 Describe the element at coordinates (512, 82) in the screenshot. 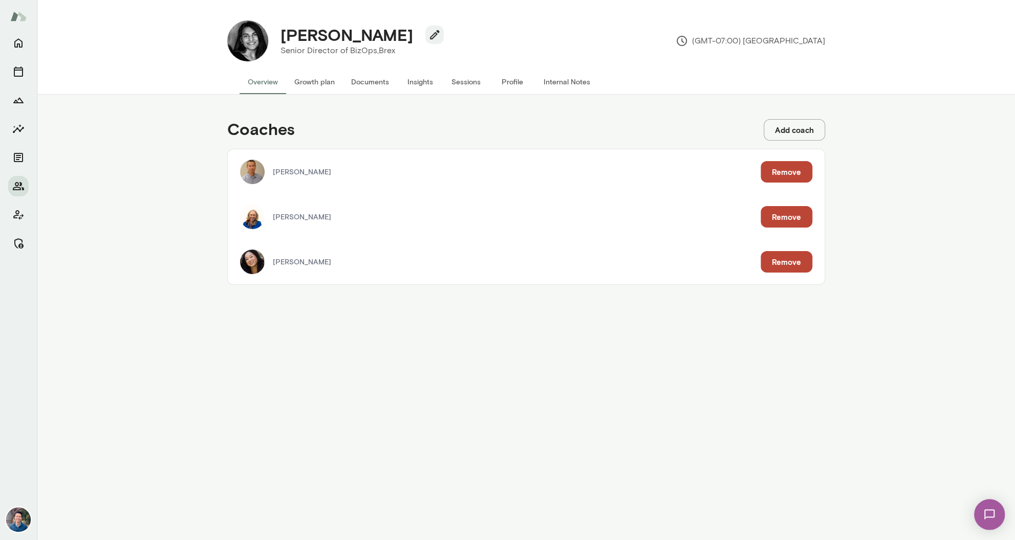

I see `button: Profile` at that location.